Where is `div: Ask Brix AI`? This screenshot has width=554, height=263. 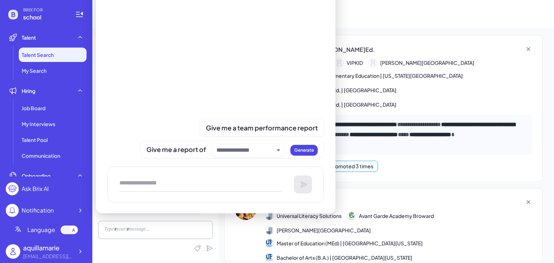
div: Ask Brix AI is located at coordinates (35, 189).